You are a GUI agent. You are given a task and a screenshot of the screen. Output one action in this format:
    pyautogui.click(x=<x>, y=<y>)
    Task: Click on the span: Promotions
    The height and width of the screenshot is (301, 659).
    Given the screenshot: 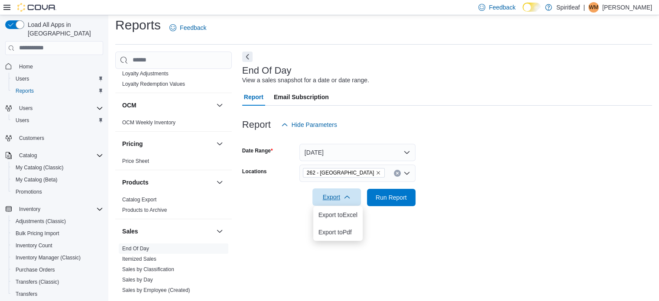 What is the action you would take?
    pyautogui.click(x=29, y=192)
    